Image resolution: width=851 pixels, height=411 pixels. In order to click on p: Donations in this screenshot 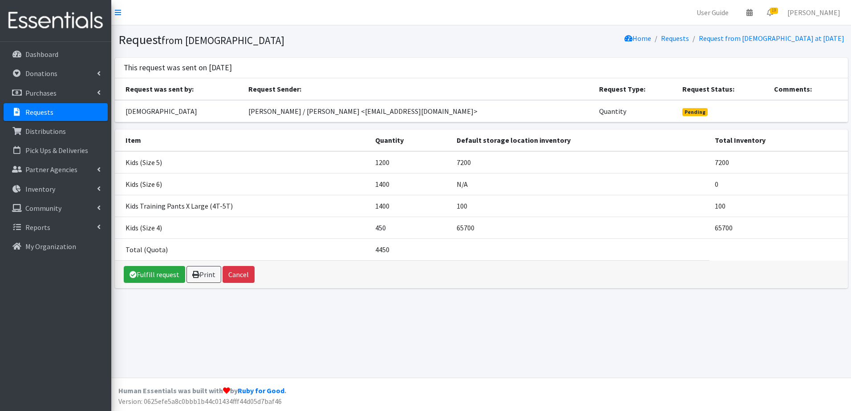, I will do `click(41, 73)`.